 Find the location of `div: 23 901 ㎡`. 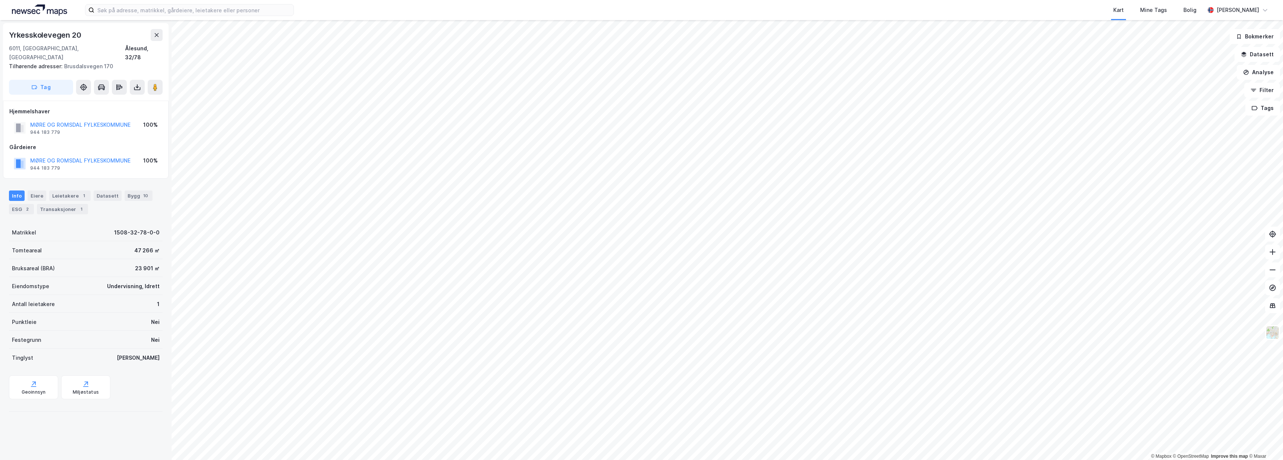

div: 23 901 ㎡ is located at coordinates (147, 268).